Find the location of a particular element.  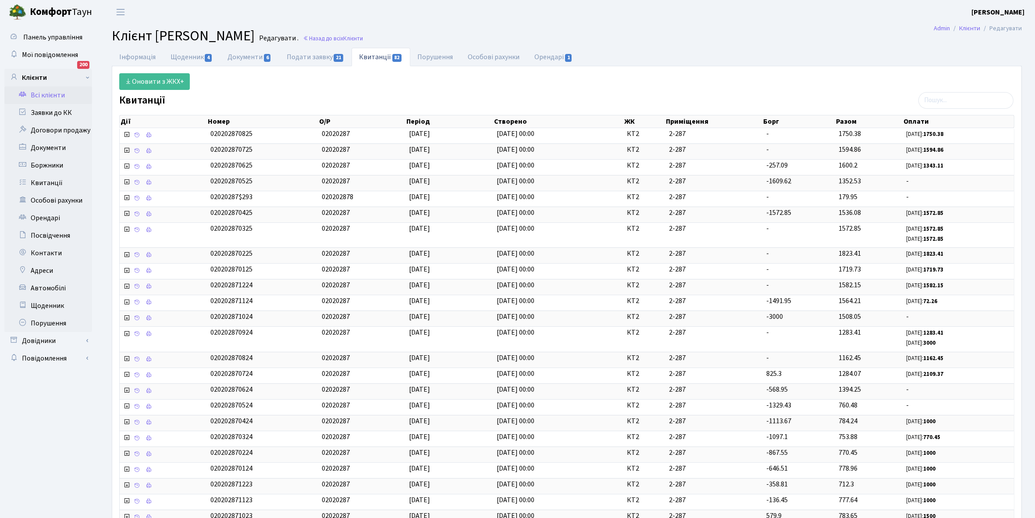

nav: breadcrumb is located at coordinates (978, 28).